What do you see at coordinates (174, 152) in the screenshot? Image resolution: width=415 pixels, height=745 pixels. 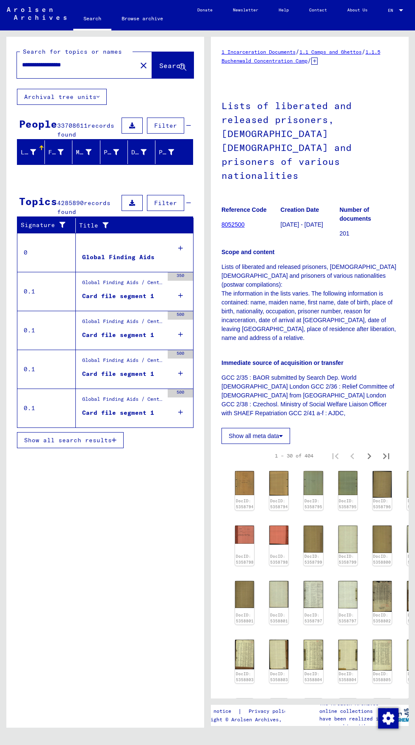 I see `mat-header-cell: Prisoner #` at bounding box center [174, 152].